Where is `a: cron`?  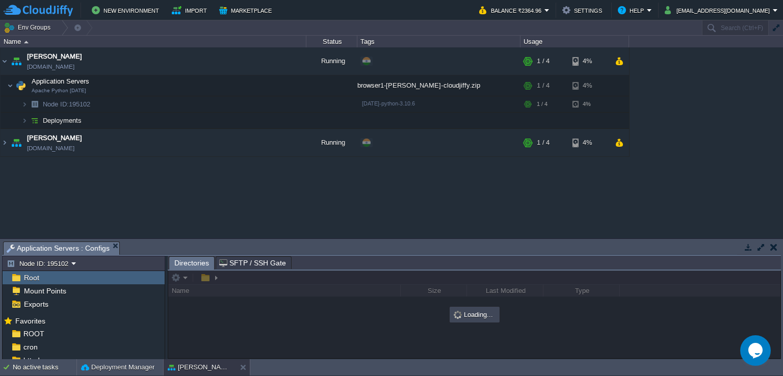
a: cron is located at coordinates (30, 347).